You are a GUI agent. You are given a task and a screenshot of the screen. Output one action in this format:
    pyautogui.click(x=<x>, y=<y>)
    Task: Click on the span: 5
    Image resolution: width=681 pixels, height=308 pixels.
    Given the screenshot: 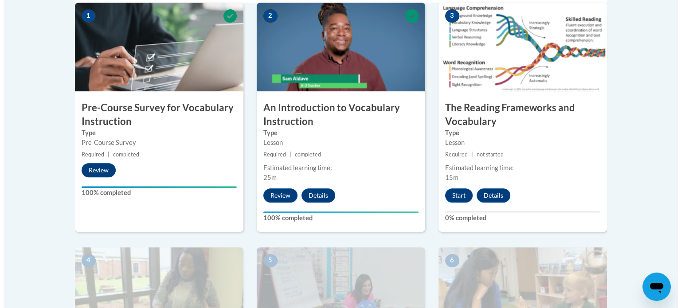 What is the action you would take?
    pyautogui.click(x=267, y=261)
    